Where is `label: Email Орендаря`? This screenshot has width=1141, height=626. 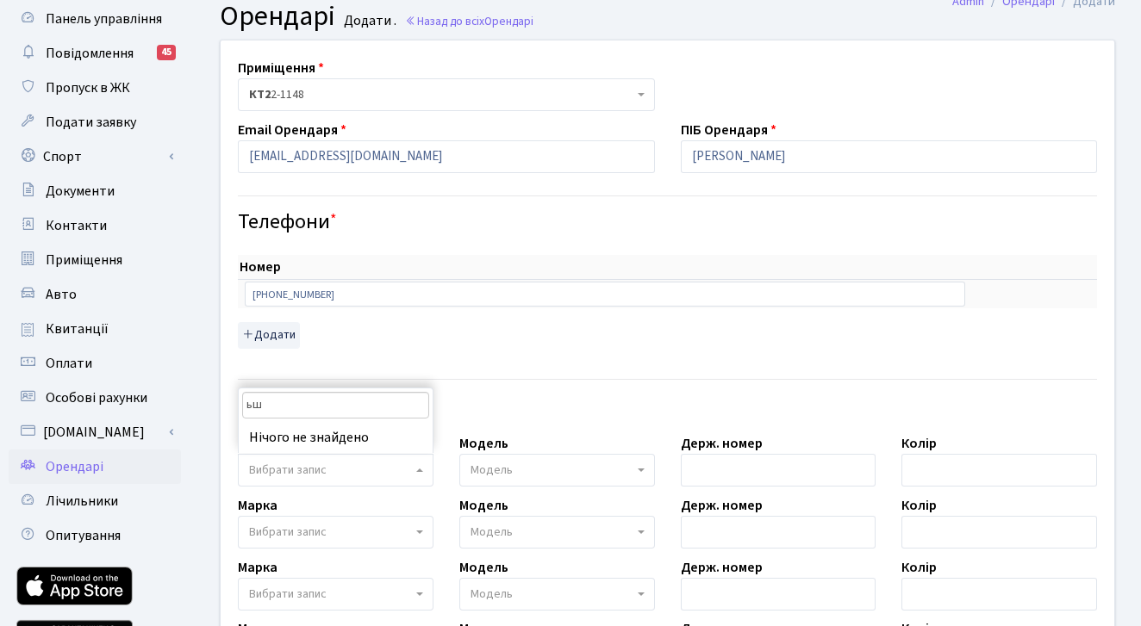 label: Email Орендаря is located at coordinates (292, 130).